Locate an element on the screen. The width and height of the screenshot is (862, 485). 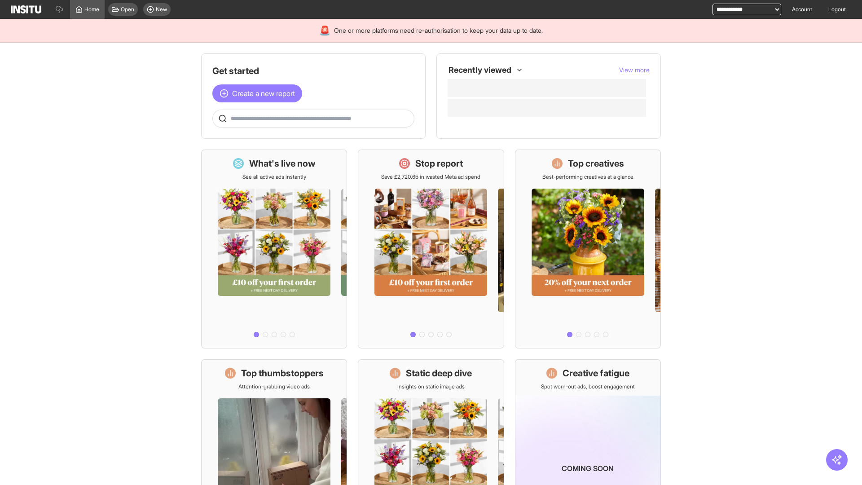
a: Stop reportSave £2,720.65 in wasted Meta ad spend is located at coordinates (430, 249).